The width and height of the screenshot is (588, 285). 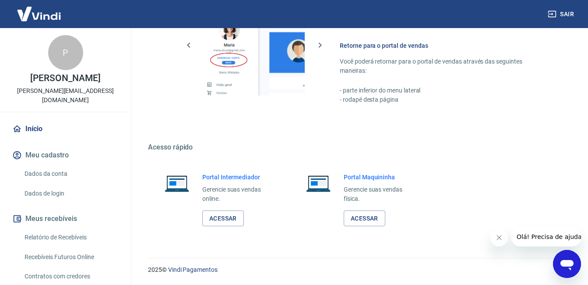 I want to click on h6: Retorne para o portal de vendas, so click(x=443, y=46).